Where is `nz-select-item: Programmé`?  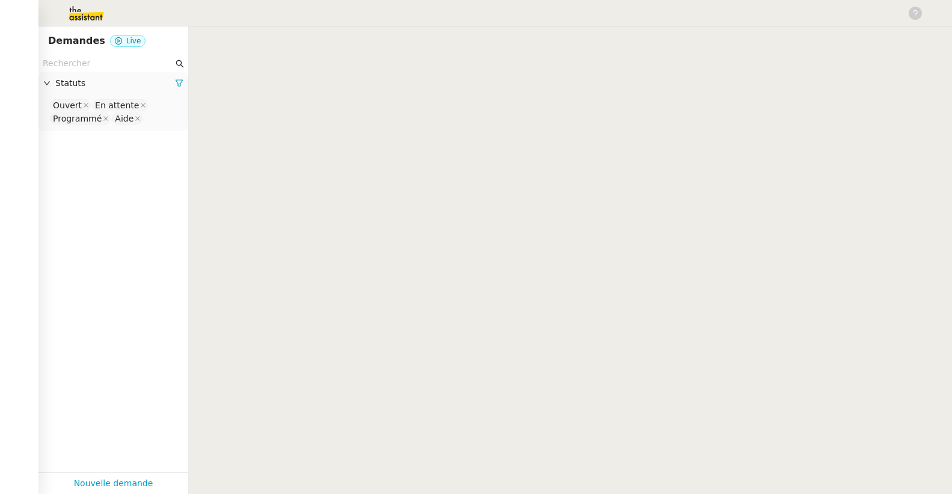 nz-select-item: Programmé is located at coordinates (80, 119).